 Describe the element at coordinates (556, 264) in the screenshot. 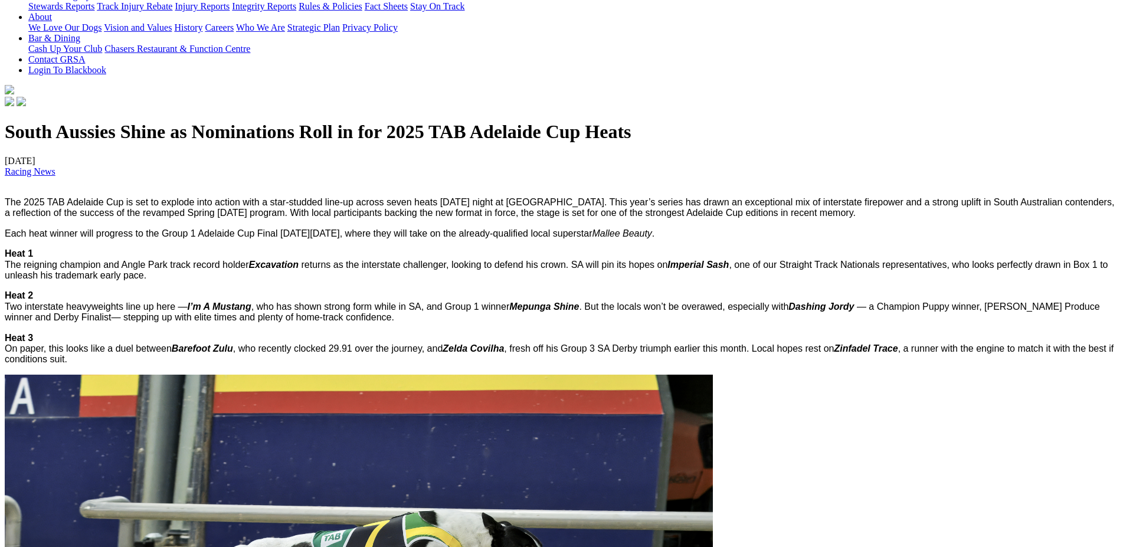

I see `span: The reigning champion and Angle Park track record holder returns as the interstate challenger, lo...` at that location.